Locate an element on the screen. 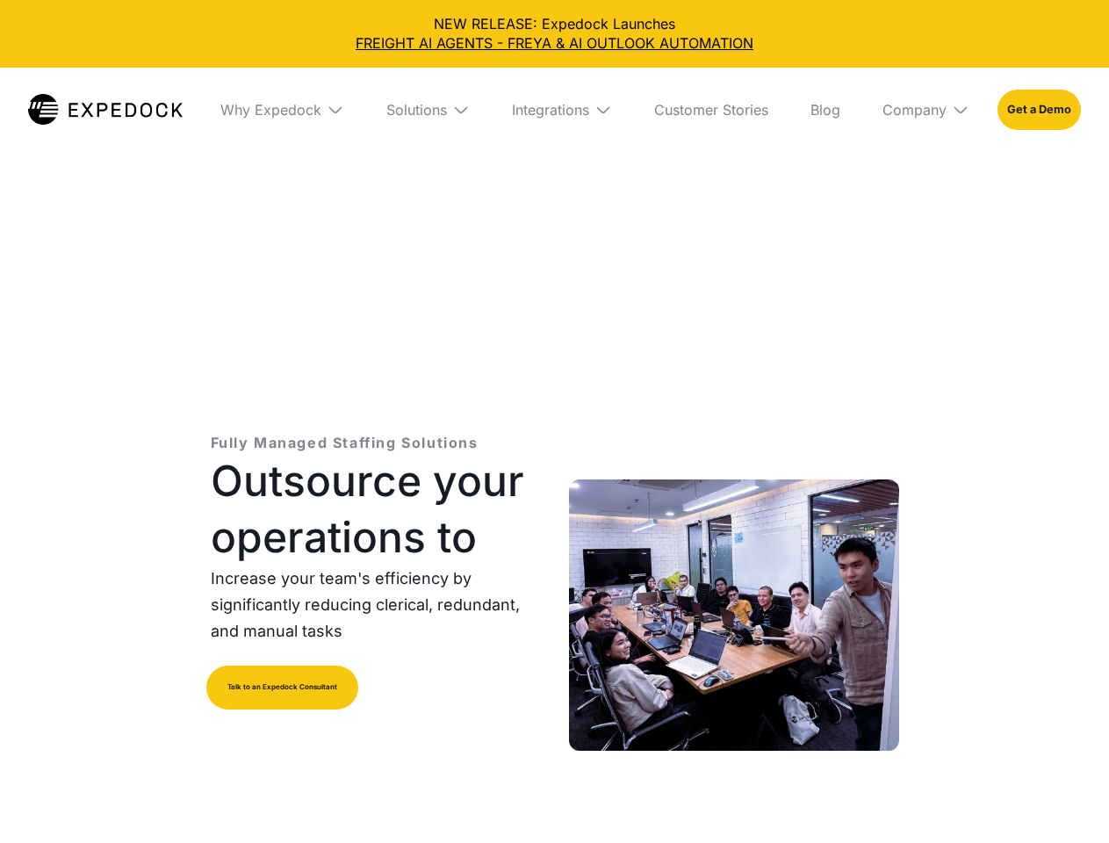 The image size is (1109, 843). a: FREIGHT AI AGENTS - FREYA & AI OUTLOOK AUTOMATION is located at coordinates (554, 43).